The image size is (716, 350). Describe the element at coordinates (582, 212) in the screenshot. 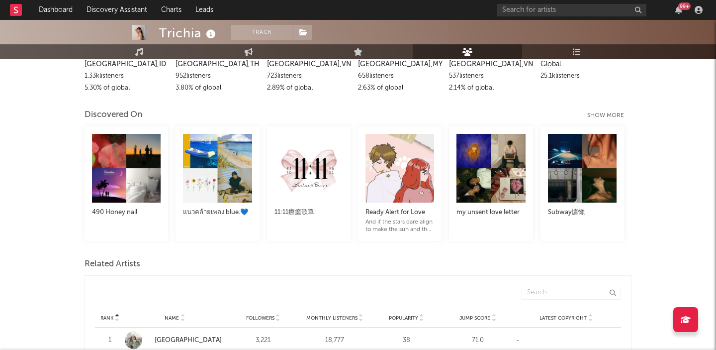

I see `div: Subway慵懶` at that location.